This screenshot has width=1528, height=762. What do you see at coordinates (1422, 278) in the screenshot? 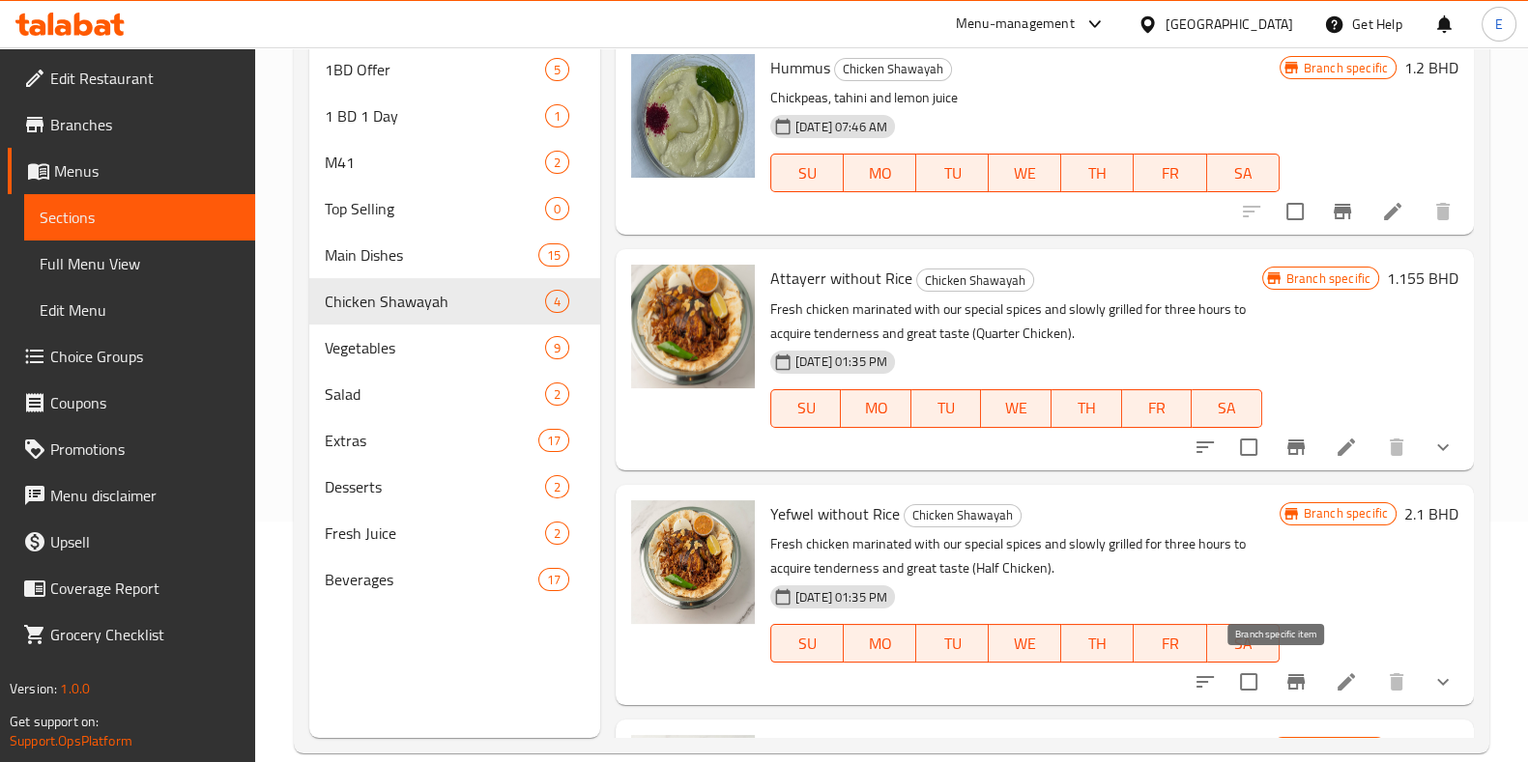
I see `h6: 1.155 BHD` at bounding box center [1422, 278].